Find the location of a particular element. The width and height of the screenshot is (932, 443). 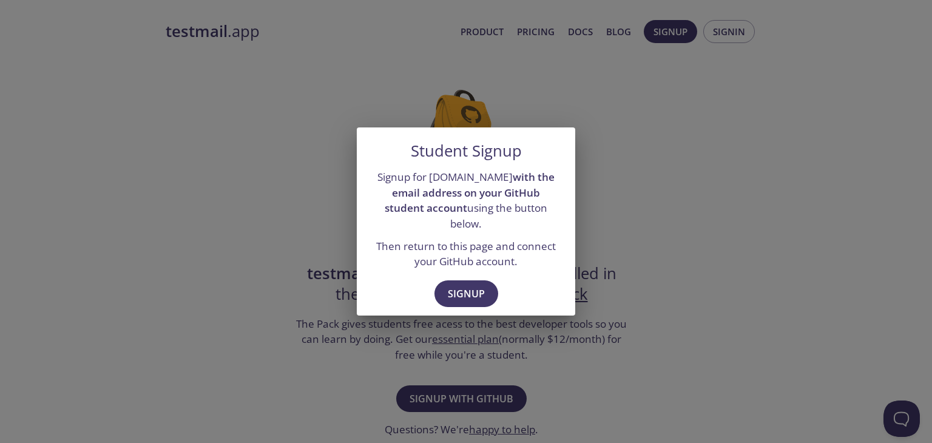

p: Then return to this page and connect your GitHub account. is located at coordinates (466, 254).